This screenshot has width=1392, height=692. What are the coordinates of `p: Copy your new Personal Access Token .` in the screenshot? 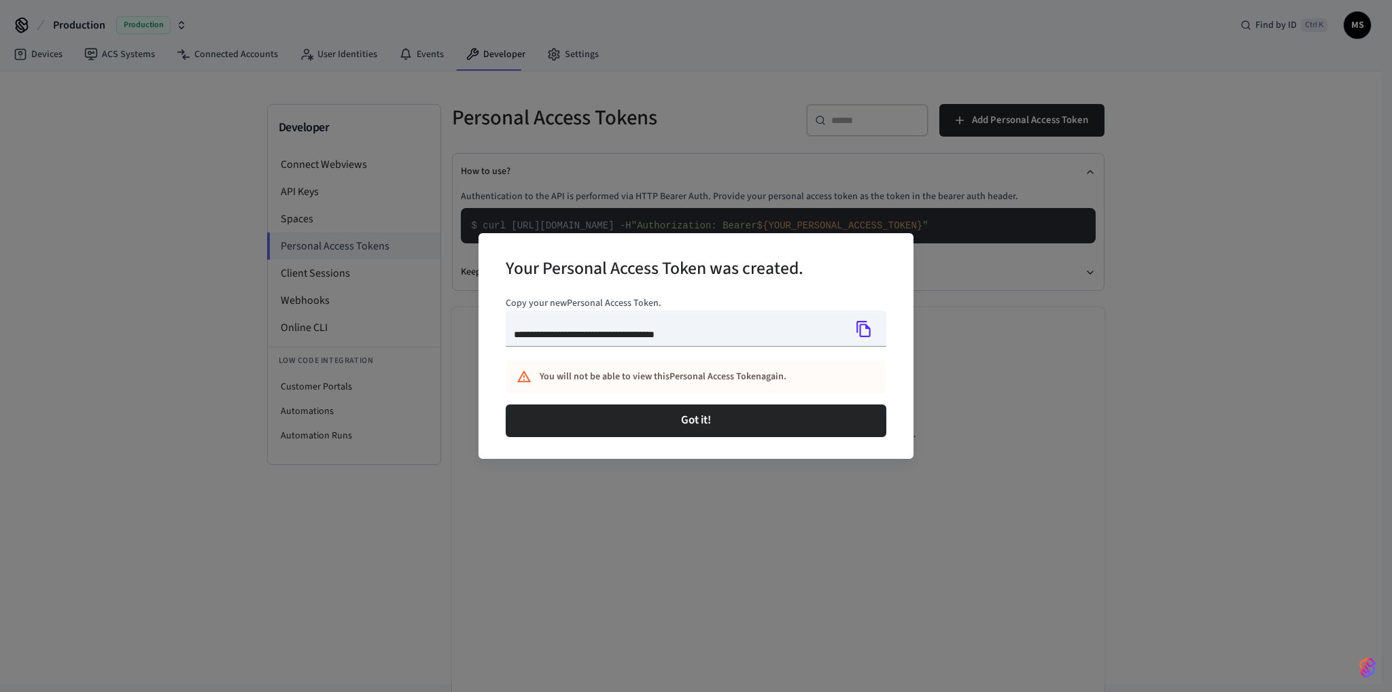 It's located at (696, 303).